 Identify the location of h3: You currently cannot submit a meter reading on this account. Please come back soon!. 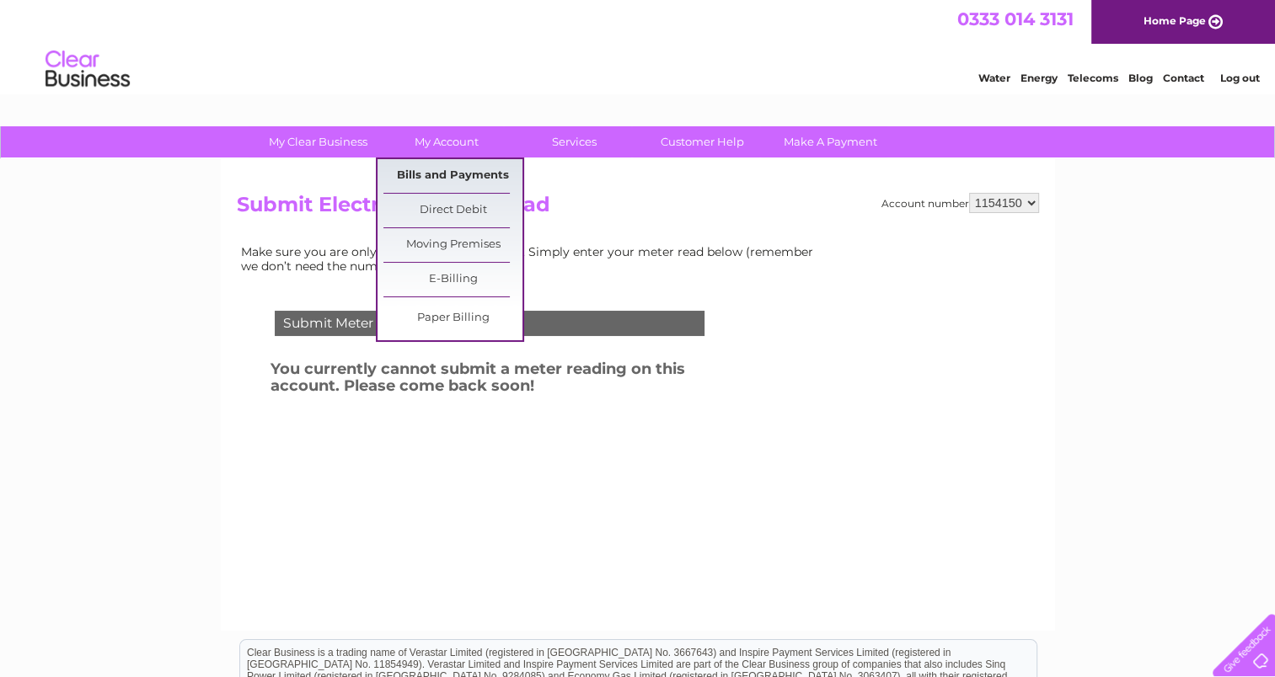
(510, 380).